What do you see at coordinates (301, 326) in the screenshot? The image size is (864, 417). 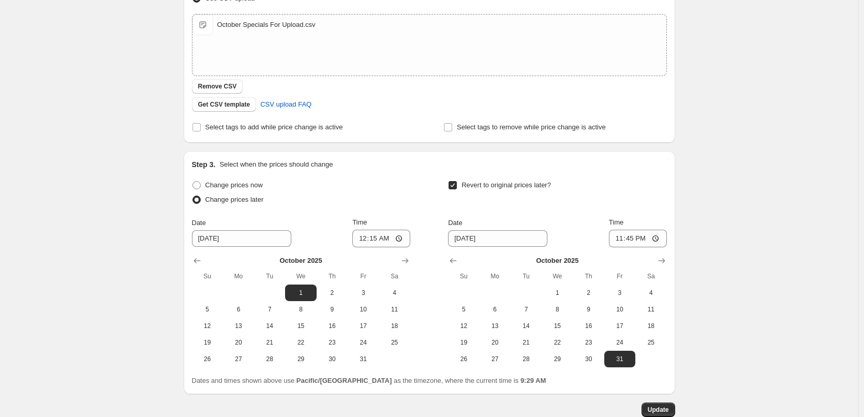 I see `span: 15` at bounding box center [301, 326].